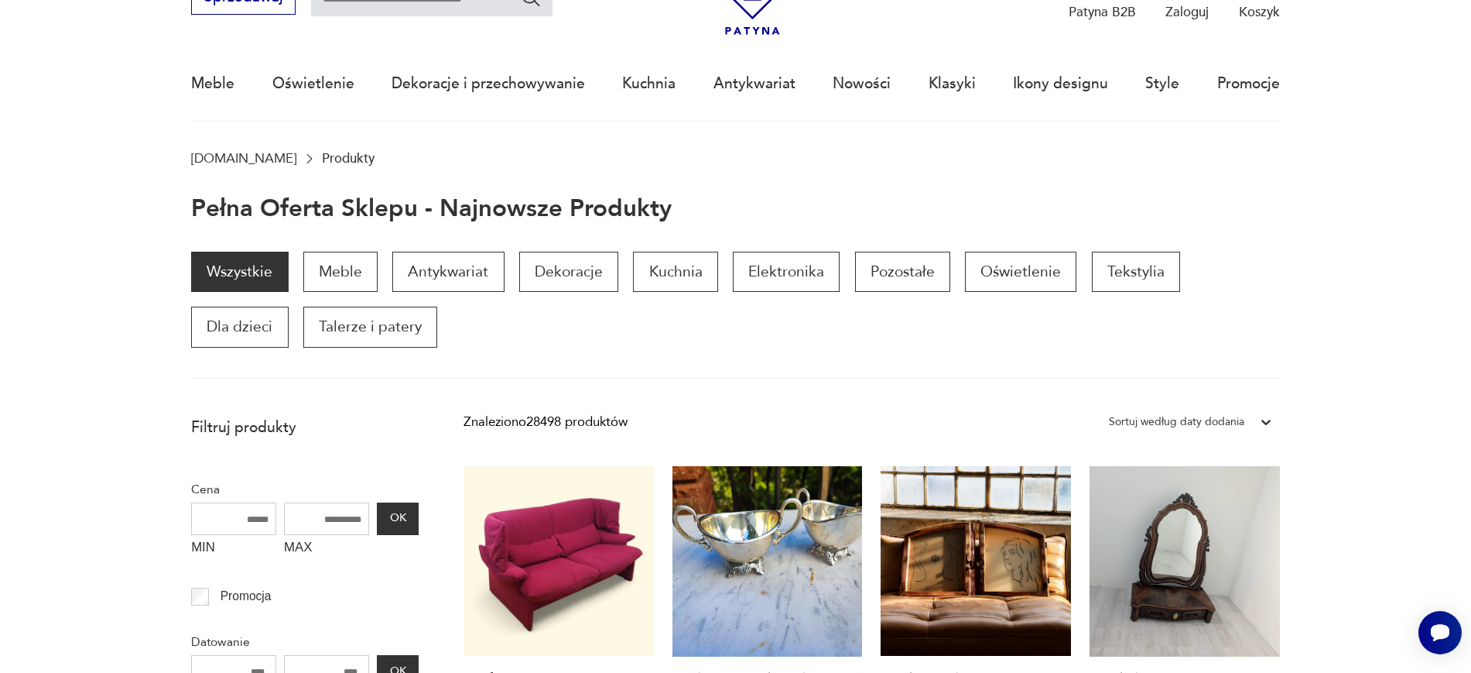 Image resolution: width=1471 pixels, height=673 pixels. What do you see at coordinates (786, 272) in the screenshot?
I see `a: Elektronika` at bounding box center [786, 272].